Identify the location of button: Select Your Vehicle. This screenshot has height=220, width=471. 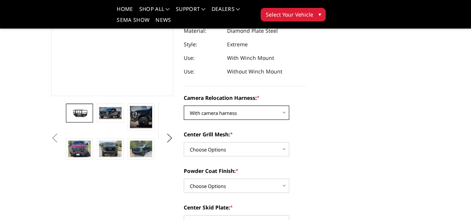
(293, 15).